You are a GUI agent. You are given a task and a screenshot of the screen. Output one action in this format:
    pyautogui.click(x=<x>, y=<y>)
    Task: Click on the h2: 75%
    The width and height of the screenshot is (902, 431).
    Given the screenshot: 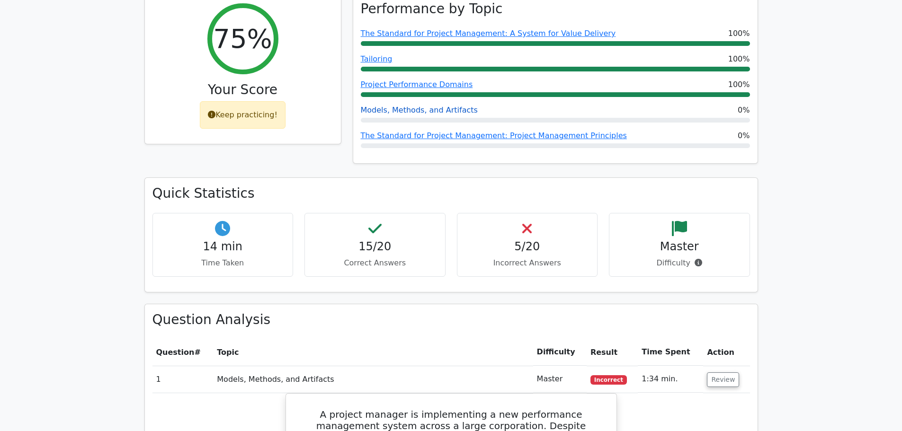 What is the action you would take?
    pyautogui.click(x=242, y=38)
    